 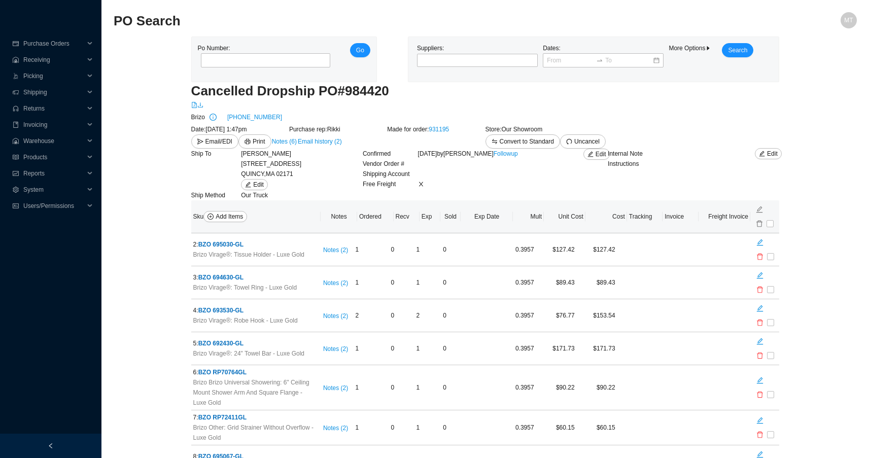 I want to click on span: Ship Method, so click(x=208, y=195).